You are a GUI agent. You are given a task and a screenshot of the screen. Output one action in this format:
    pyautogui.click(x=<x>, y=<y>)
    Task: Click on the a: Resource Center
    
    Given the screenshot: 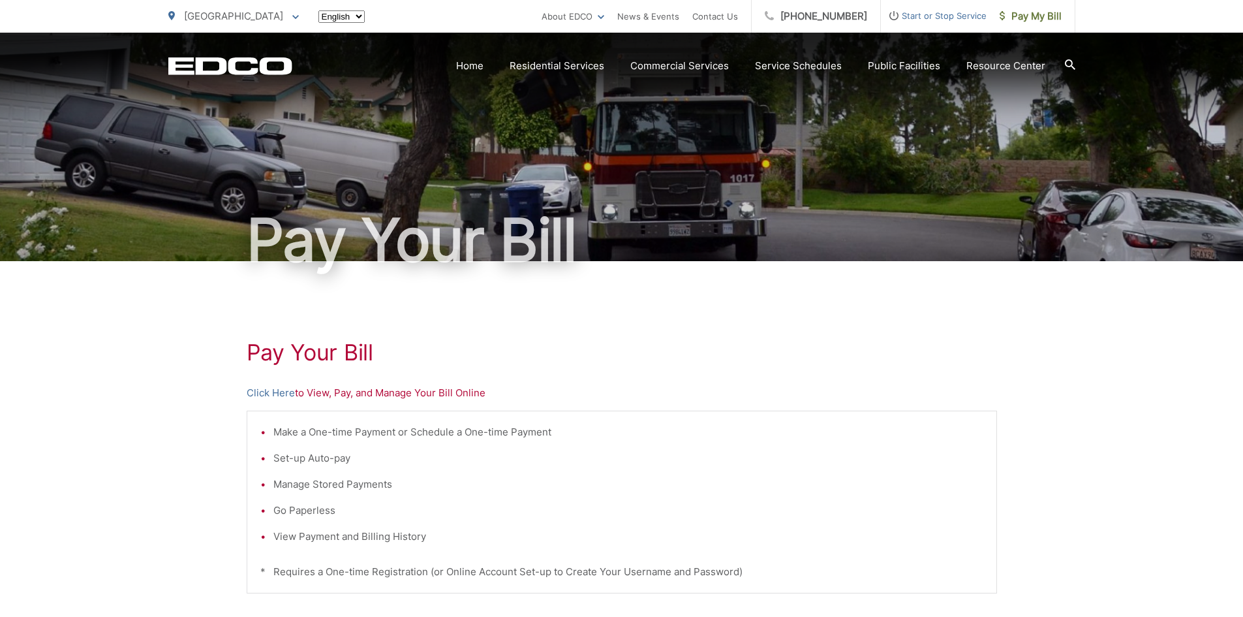 What is the action you would take?
    pyautogui.click(x=1006, y=66)
    